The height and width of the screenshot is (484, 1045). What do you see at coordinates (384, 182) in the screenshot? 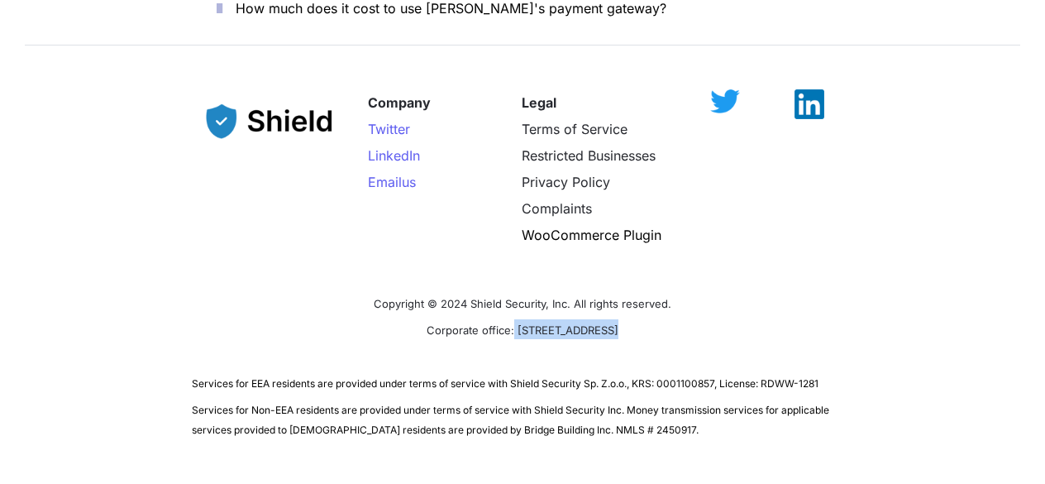
I see `span: Email` at bounding box center [384, 182].